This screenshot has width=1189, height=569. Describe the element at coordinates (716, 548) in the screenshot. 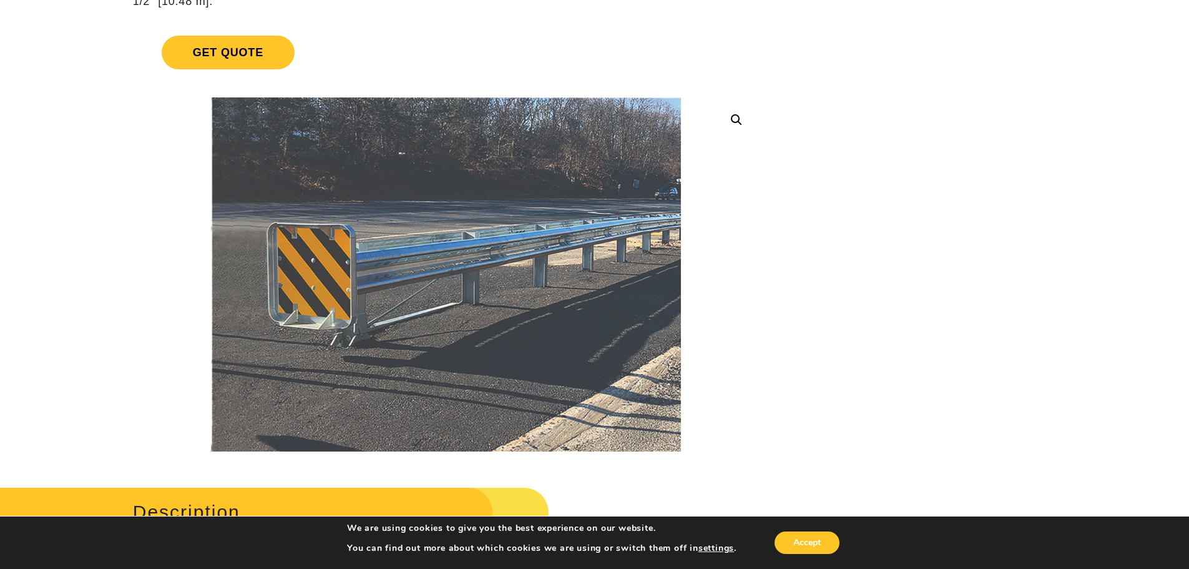

I see `button: settings` at that location.